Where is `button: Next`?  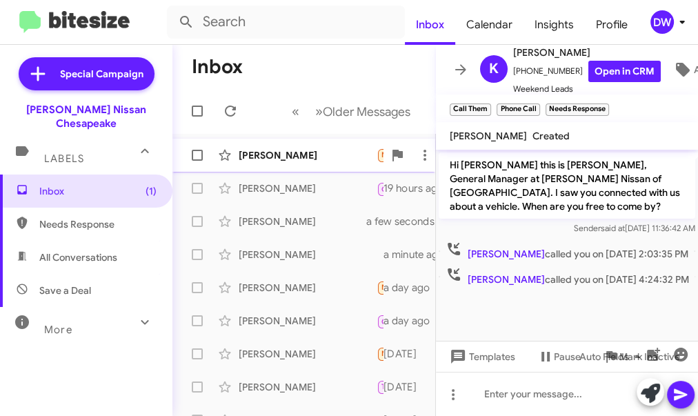
button: Next is located at coordinates (363, 111).